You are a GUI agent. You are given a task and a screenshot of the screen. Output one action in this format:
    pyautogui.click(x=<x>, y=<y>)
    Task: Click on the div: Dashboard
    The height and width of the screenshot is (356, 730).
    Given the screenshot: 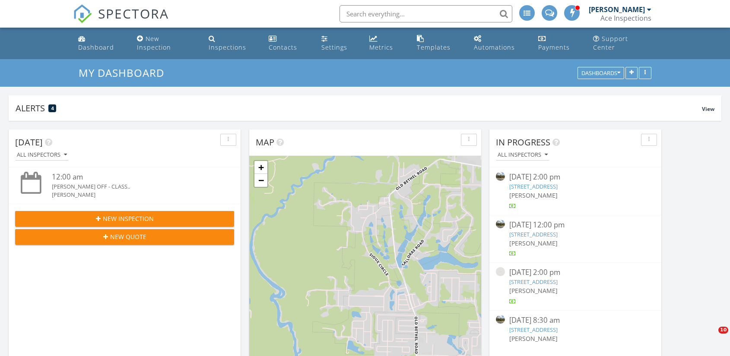 What is the action you would take?
    pyautogui.click(x=96, y=47)
    